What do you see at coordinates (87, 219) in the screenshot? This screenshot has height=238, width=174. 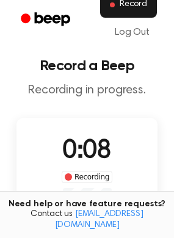 I see `span: Contact us` at bounding box center [87, 219].